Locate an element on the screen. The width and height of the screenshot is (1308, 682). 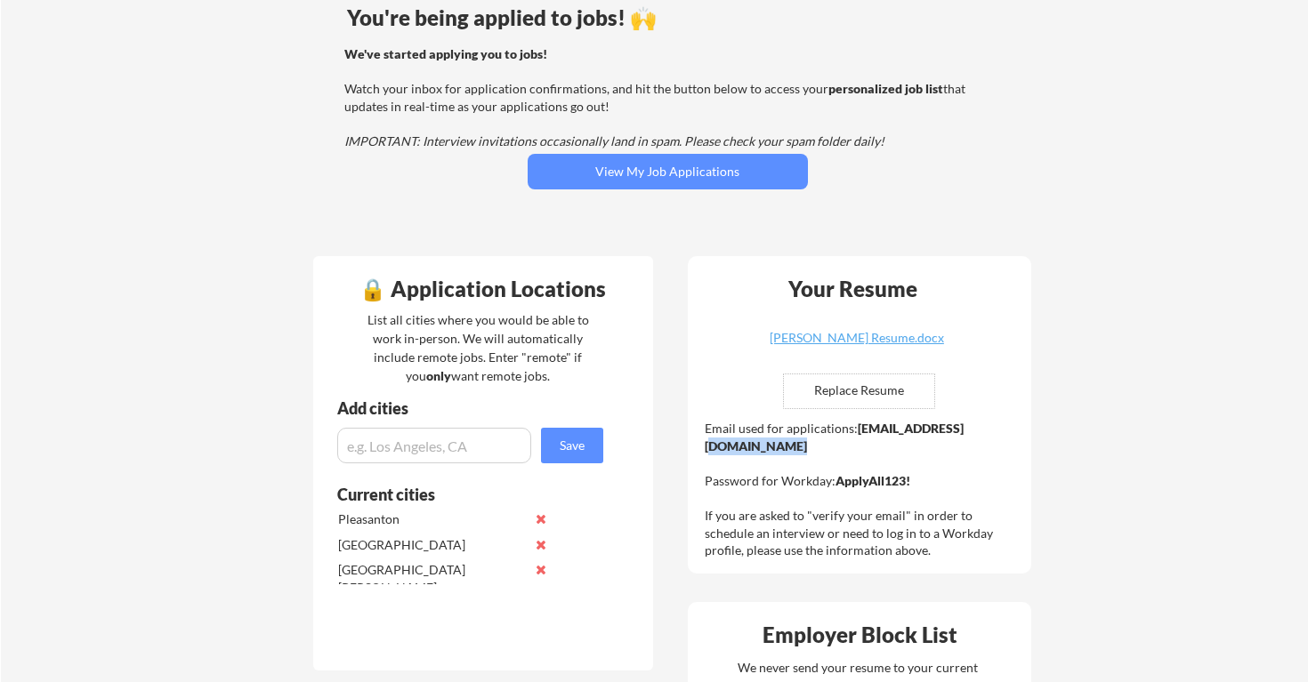
div: Add cities is located at coordinates (472, 408).